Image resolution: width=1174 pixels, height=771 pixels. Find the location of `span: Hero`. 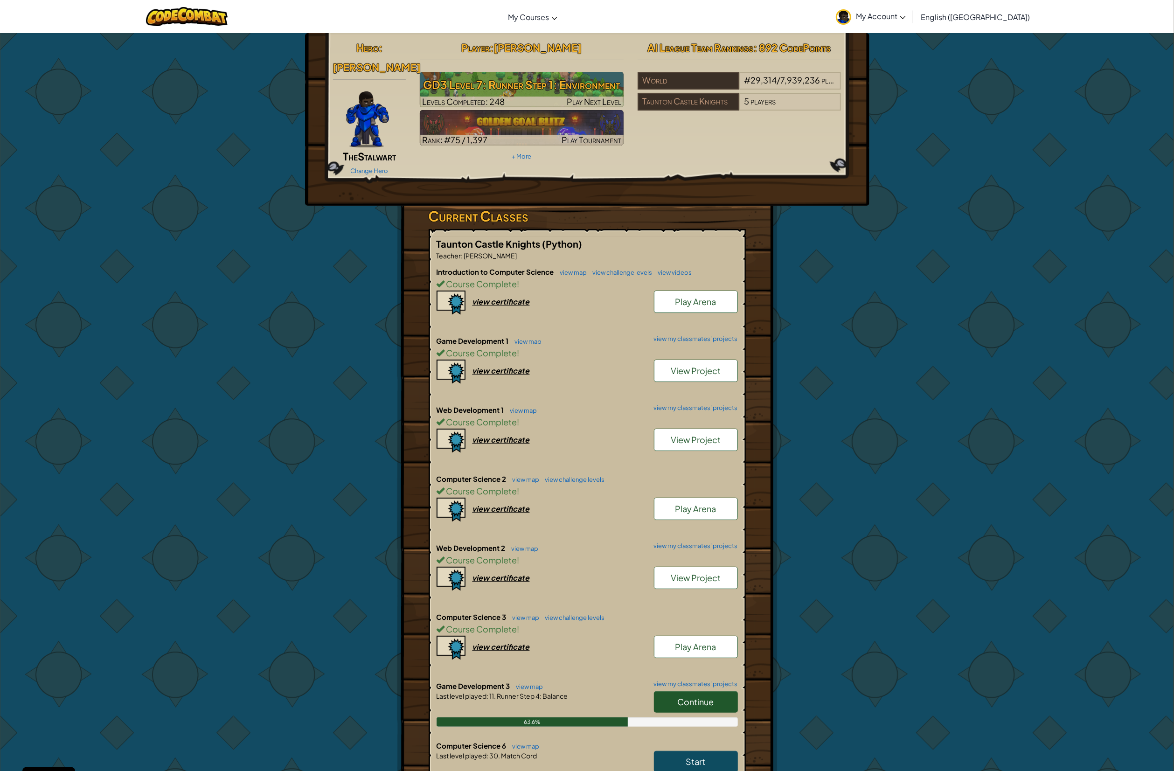

span: Hero is located at coordinates (368, 48).